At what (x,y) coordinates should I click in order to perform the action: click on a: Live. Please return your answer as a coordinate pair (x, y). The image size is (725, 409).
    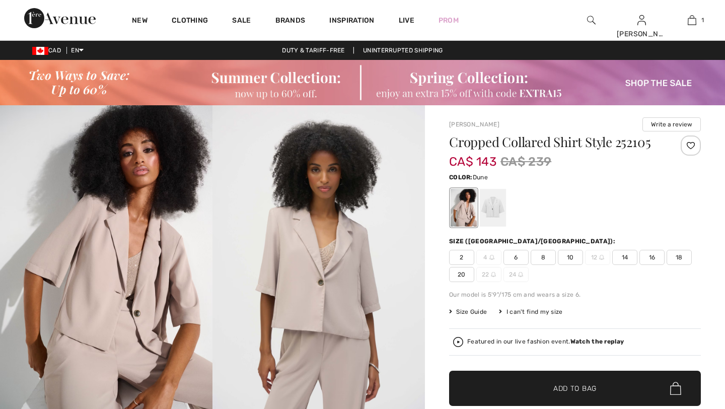
    Looking at the image, I should click on (406, 20).